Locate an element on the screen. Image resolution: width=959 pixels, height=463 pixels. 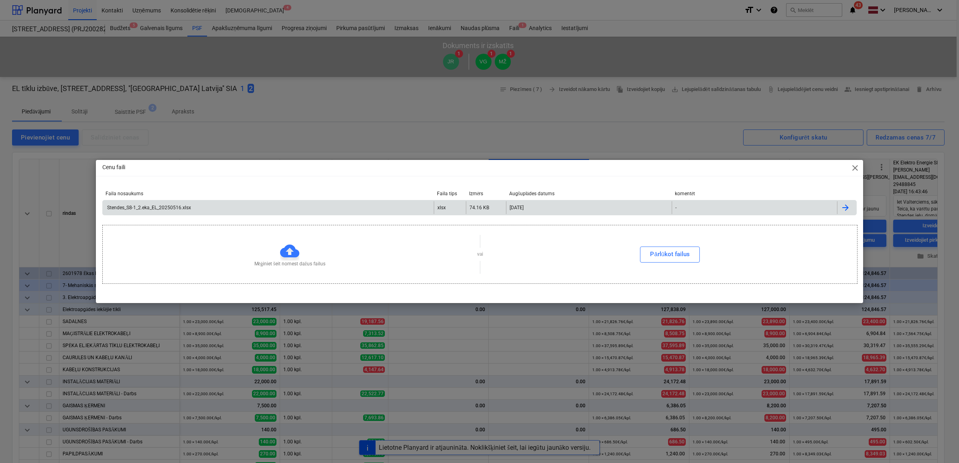
div: Faila tips is located at coordinates (450, 194).